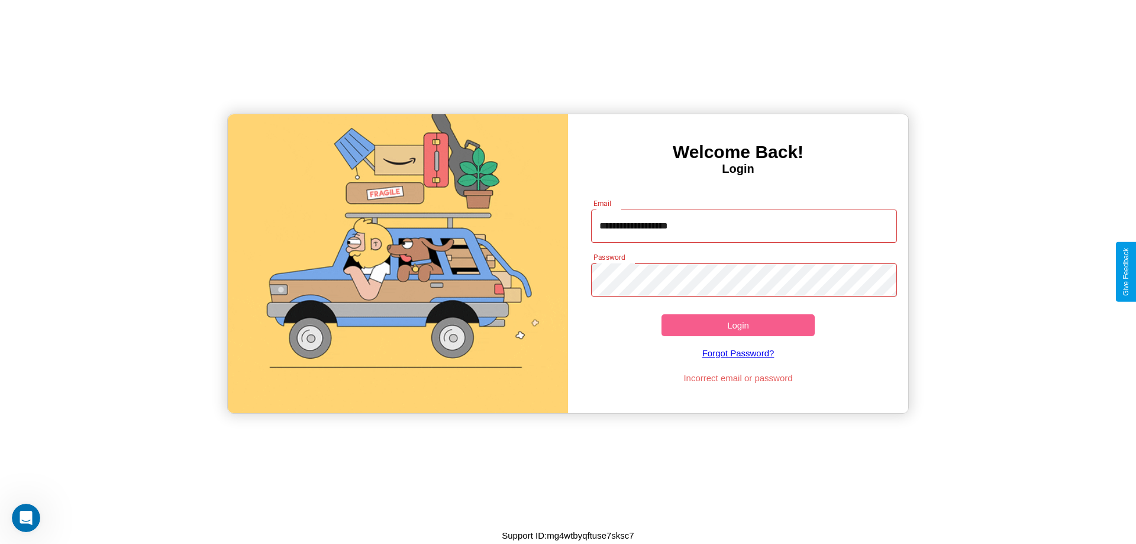 The image size is (1136, 544). What do you see at coordinates (738, 169) in the screenshot?
I see `h4: Login` at bounding box center [738, 169].